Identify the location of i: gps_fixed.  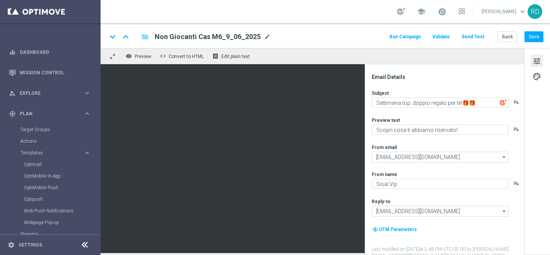
(12, 114).